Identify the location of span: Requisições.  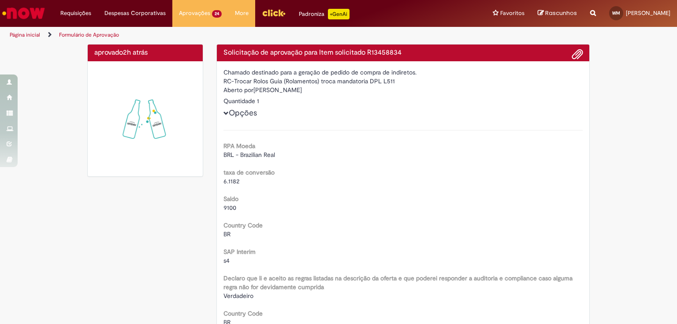
(76, 13).